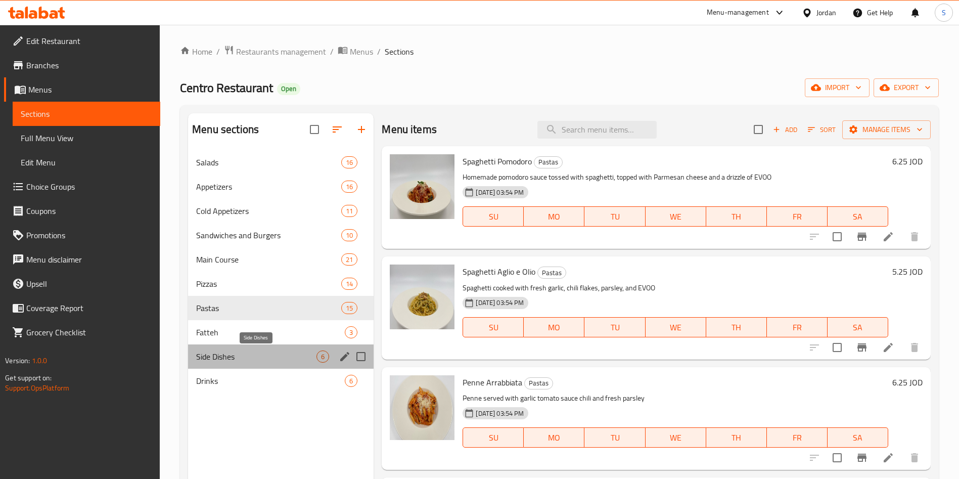 The width and height of the screenshot is (959, 479). What do you see at coordinates (886, 129) in the screenshot?
I see `button: Manage items` at bounding box center [886, 129].